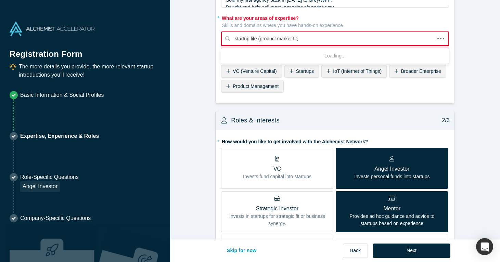 The width and height of the screenshot is (500, 262). I want to click on p: Role-Specific Questions, so click(49, 177).